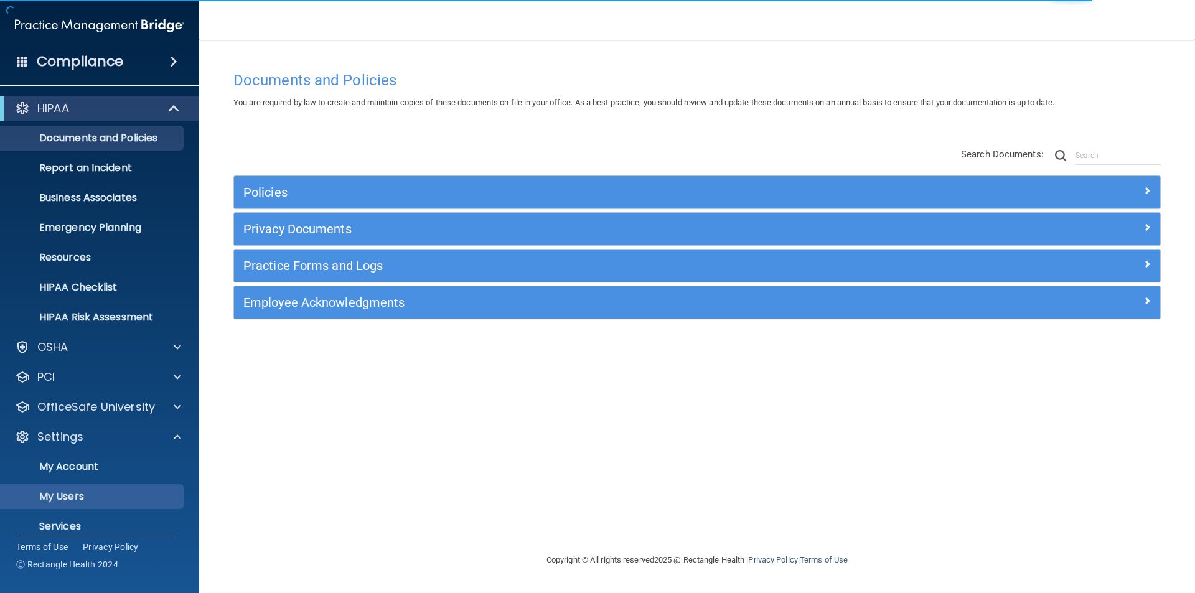 The height and width of the screenshot is (593, 1195). Describe the element at coordinates (98, 347) in the screenshot. I see `a: OSHA` at that location.